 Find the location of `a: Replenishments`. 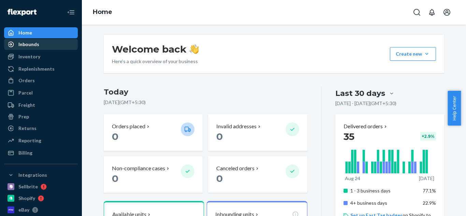

a: Replenishments is located at coordinates (41, 69).